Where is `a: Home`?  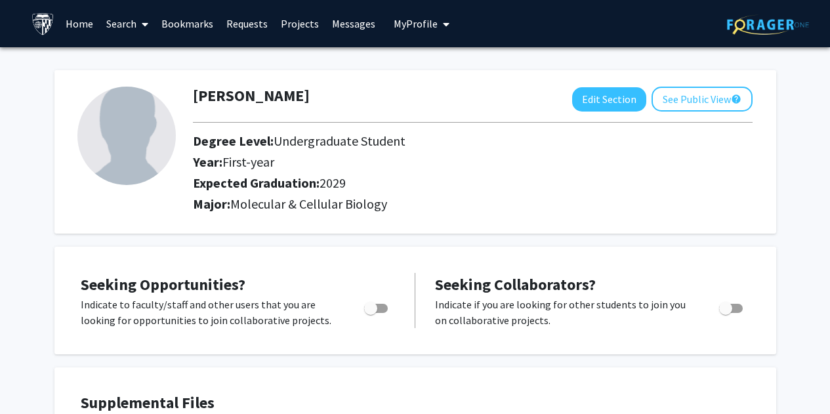 a: Home is located at coordinates (79, 24).